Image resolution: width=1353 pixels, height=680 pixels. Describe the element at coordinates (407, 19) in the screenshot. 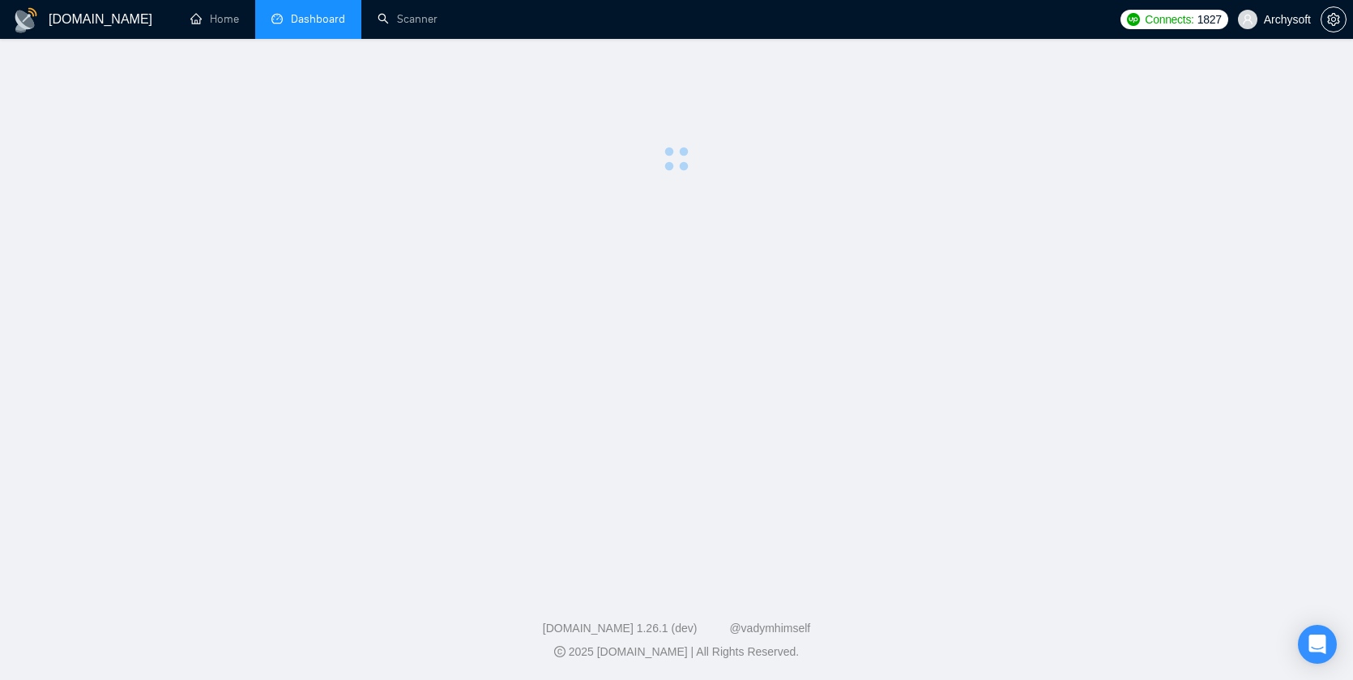

I see `a: searchScanner` at that location.